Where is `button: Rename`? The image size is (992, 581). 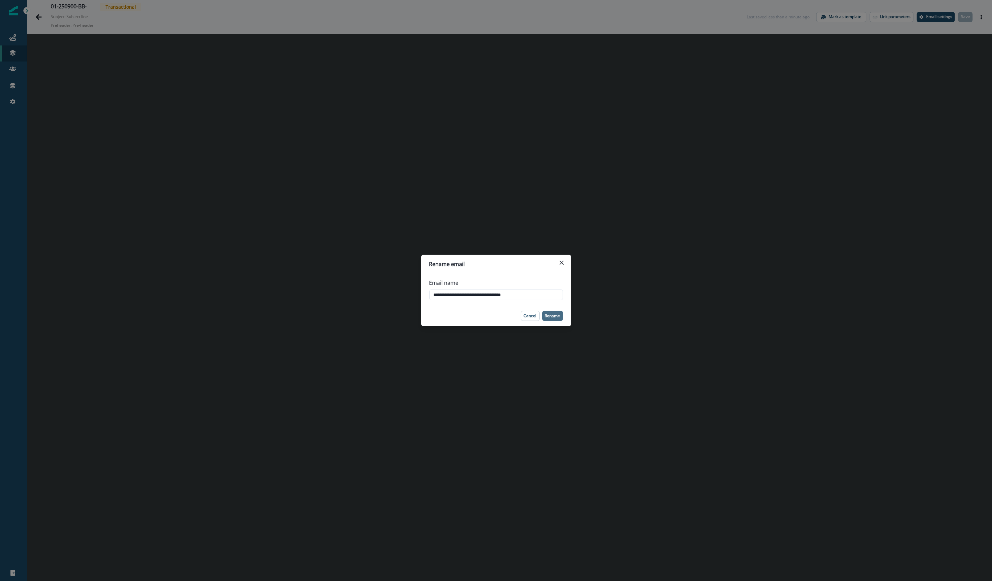 button: Rename is located at coordinates (552, 316).